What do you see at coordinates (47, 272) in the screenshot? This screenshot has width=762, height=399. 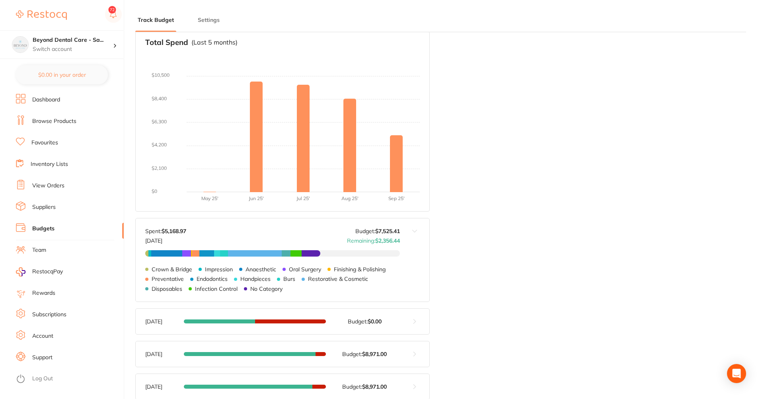 I see `span: RestocqPay` at bounding box center [47, 272].